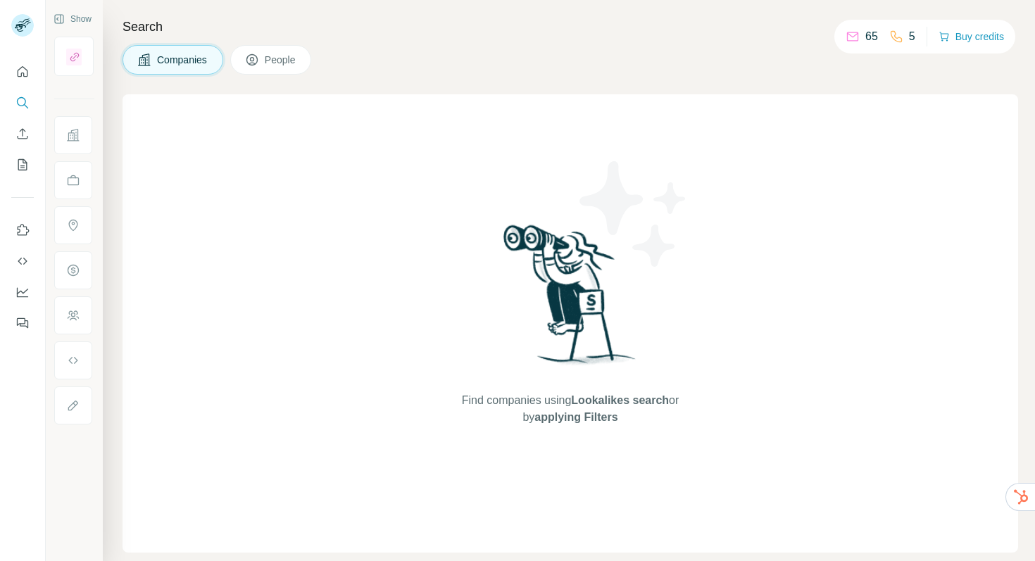 Image resolution: width=1035 pixels, height=561 pixels. Describe the element at coordinates (182, 60) in the screenshot. I see `span: Companies` at that location.